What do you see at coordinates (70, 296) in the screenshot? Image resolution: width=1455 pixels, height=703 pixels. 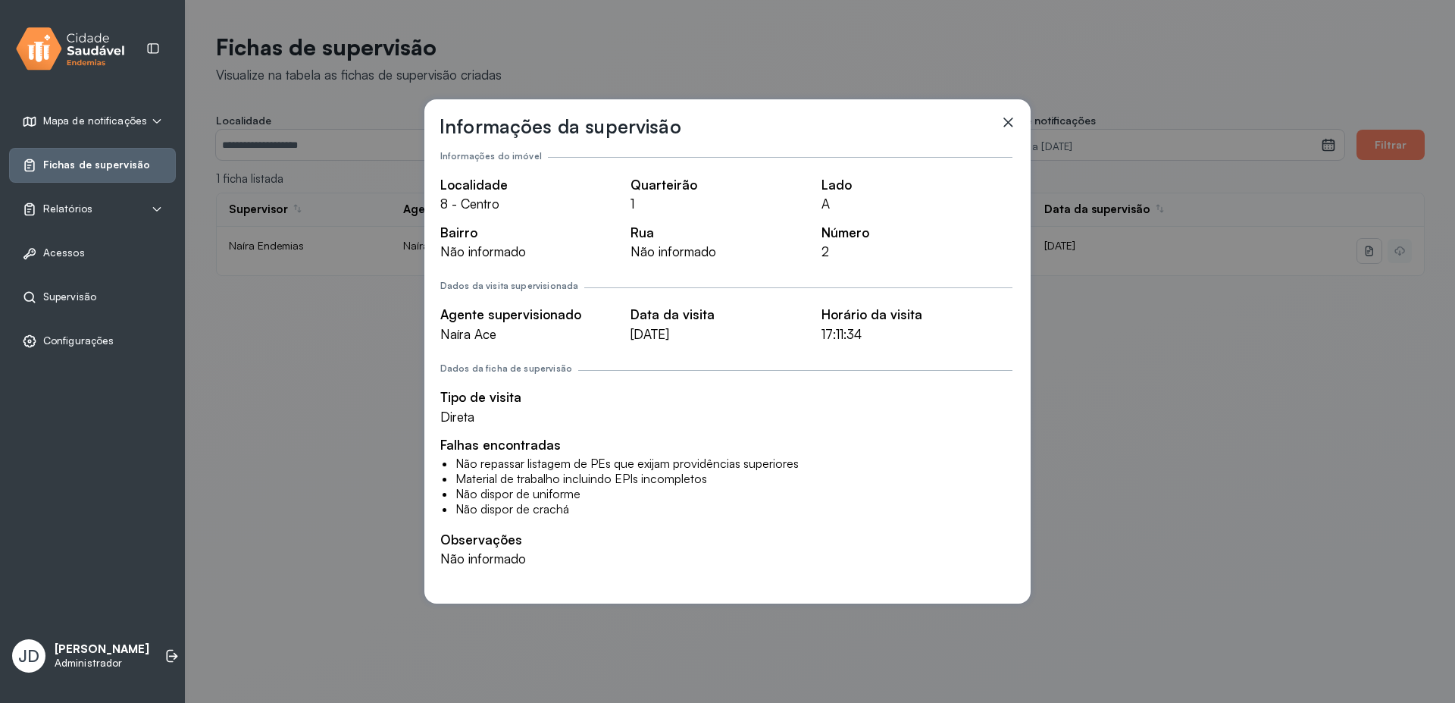 I see `span: Supervisão` at bounding box center [70, 296].